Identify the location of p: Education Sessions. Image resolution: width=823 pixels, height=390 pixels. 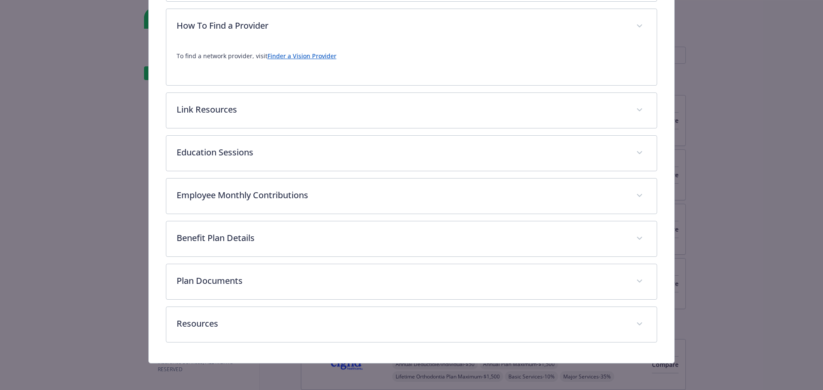
(401, 153).